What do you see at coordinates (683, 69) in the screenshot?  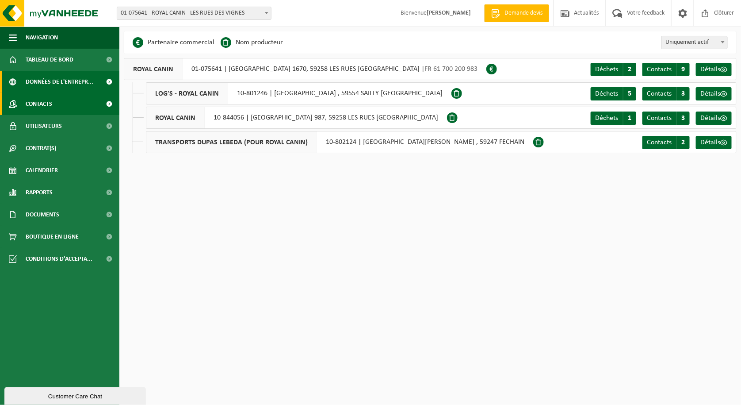 I see `span: 9` at bounding box center [683, 69].